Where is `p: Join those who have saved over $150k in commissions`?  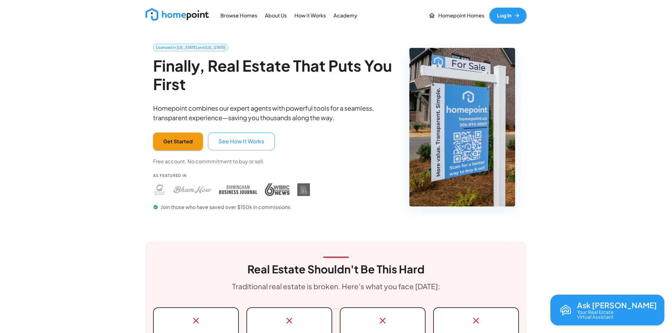 p: Join those who have saved over $150k in commissions is located at coordinates (231, 207).